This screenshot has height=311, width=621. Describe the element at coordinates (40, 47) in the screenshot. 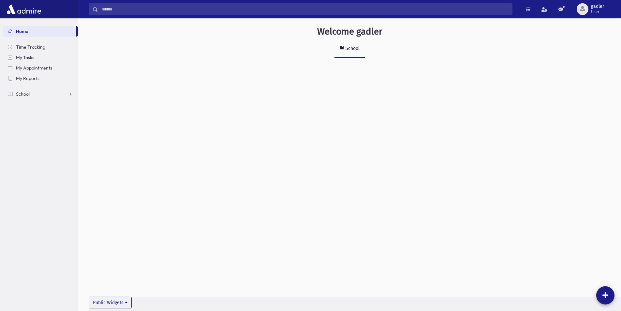

I see `a: Time Tracking` at that location.